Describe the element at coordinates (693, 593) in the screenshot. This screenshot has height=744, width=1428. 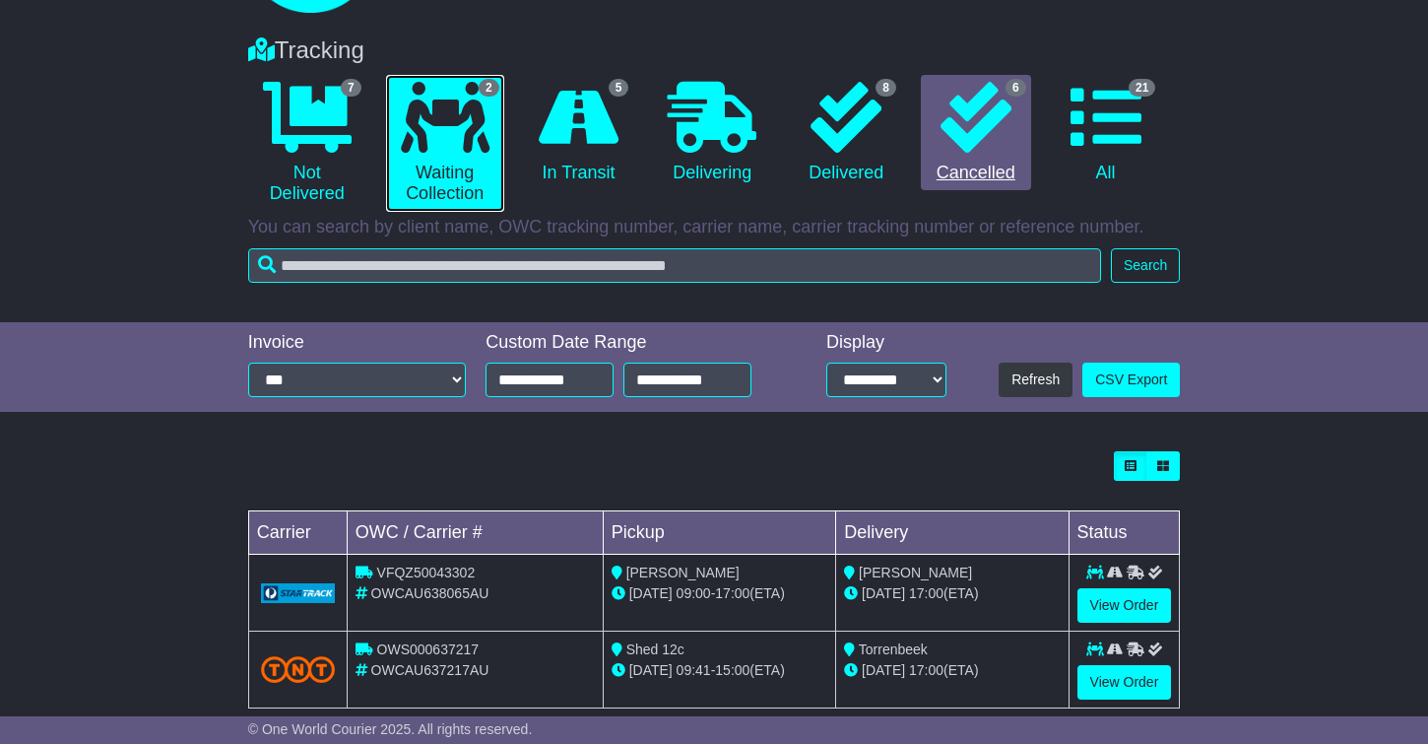
I see `span: 09:00` at that location.